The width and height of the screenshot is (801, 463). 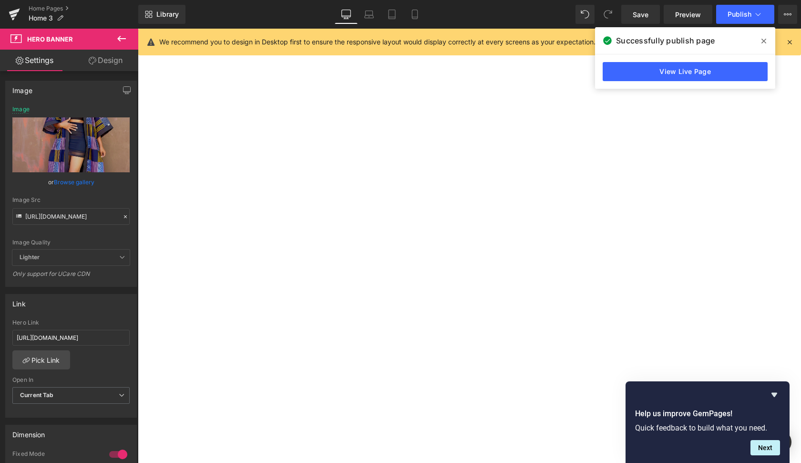 I want to click on a: Pick Link, so click(x=41, y=360).